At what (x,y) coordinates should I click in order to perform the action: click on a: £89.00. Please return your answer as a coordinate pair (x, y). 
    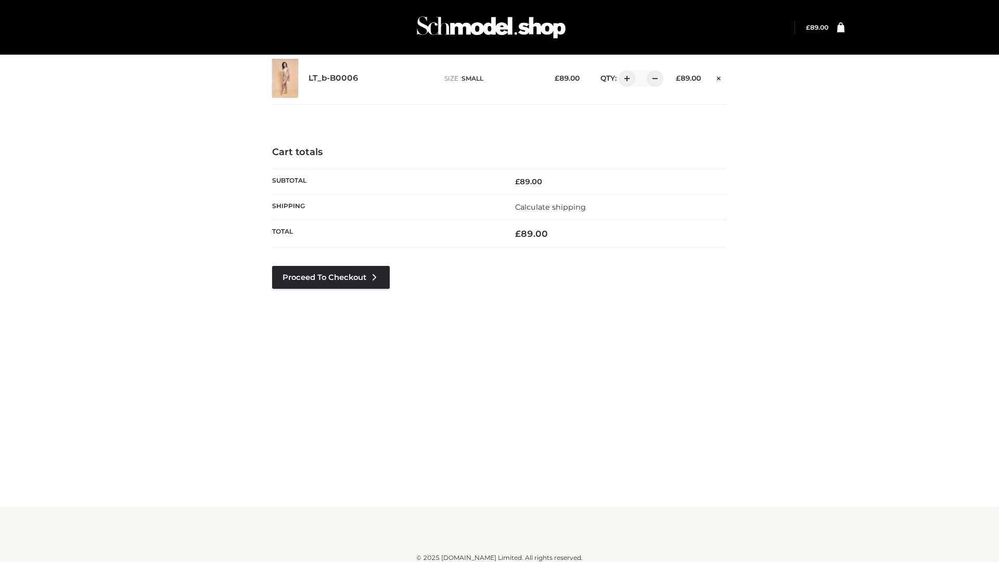
    Looking at the image, I should click on (817, 27).